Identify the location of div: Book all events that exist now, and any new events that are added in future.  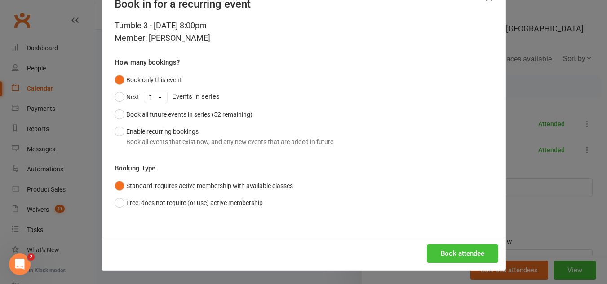
(229, 142).